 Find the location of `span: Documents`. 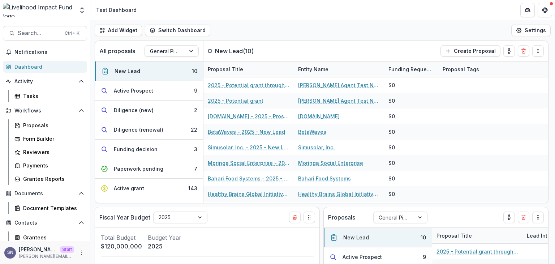

span: Documents is located at coordinates (45, 193).